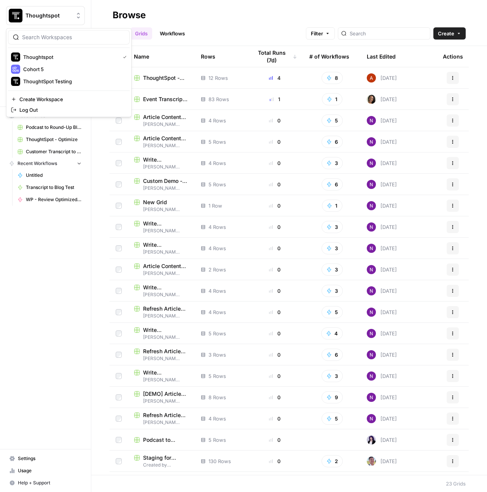  What do you see at coordinates (161, 440) in the screenshot?
I see `a: Podcast to Round-Up Blog` at bounding box center [161, 440].